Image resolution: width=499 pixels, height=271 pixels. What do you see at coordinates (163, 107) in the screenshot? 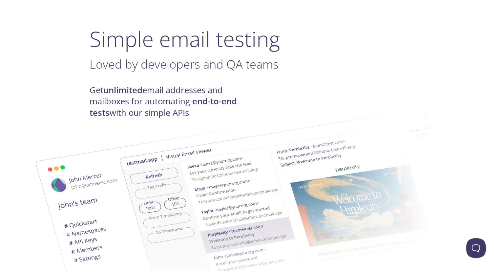
I see `strong: end-to-end tests` at bounding box center [163, 107].